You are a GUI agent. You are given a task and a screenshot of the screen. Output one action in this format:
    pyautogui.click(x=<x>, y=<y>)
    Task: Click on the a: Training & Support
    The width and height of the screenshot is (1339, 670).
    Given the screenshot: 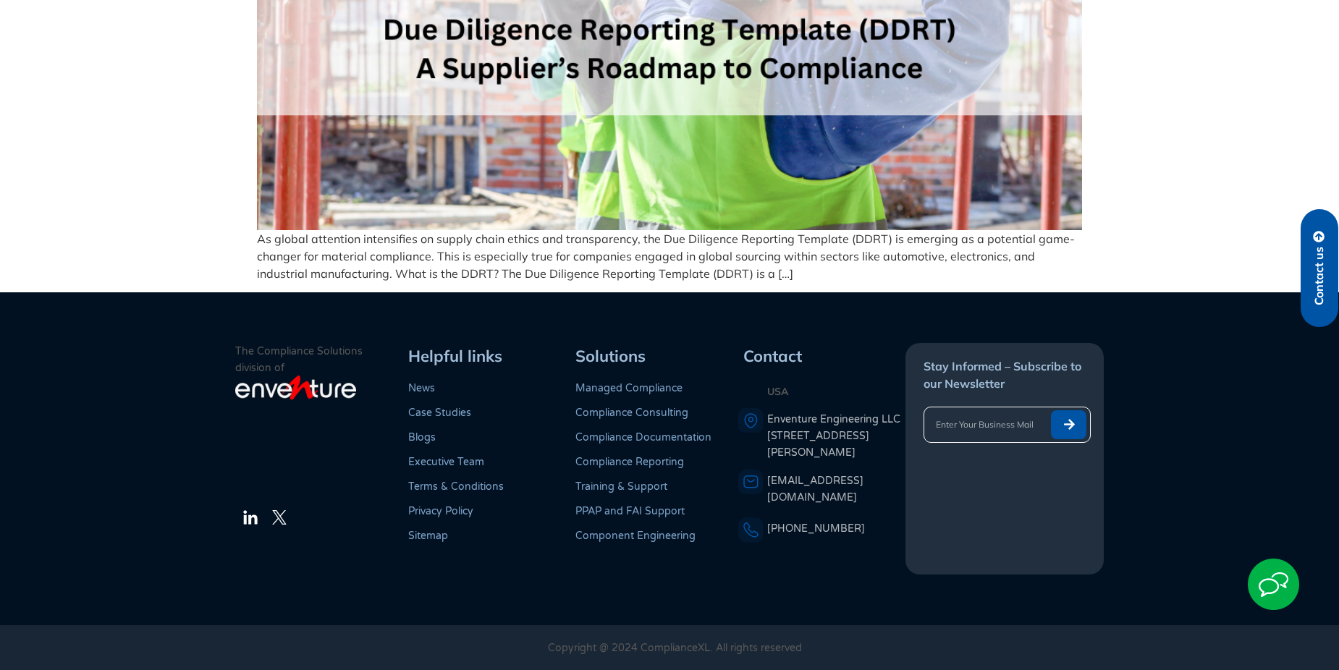 What is the action you would take?
    pyautogui.click(x=621, y=486)
    